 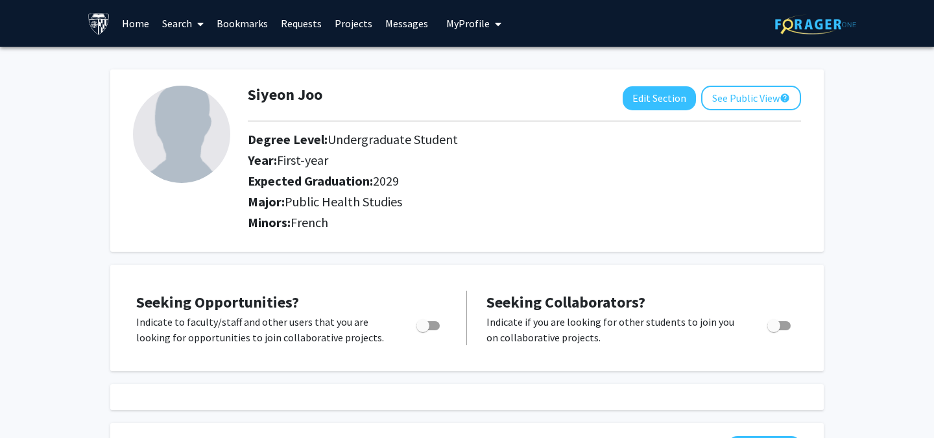 What do you see at coordinates (488, 139) in the screenshot?
I see `h2: Degree Level:` at bounding box center [488, 139].